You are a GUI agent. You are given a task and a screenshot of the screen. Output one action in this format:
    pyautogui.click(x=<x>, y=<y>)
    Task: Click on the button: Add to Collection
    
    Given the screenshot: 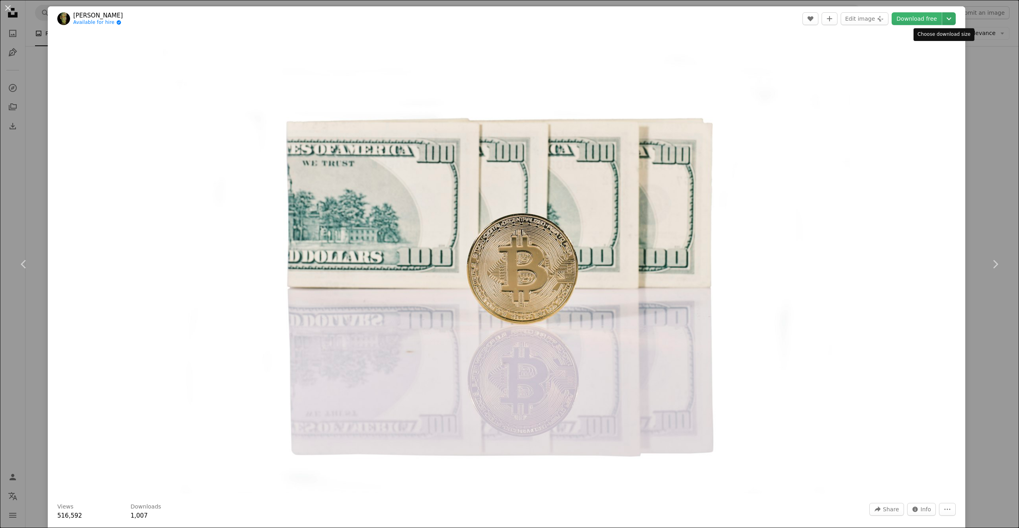 What is the action you would take?
    pyautogui.click(x=830, y=19)
    